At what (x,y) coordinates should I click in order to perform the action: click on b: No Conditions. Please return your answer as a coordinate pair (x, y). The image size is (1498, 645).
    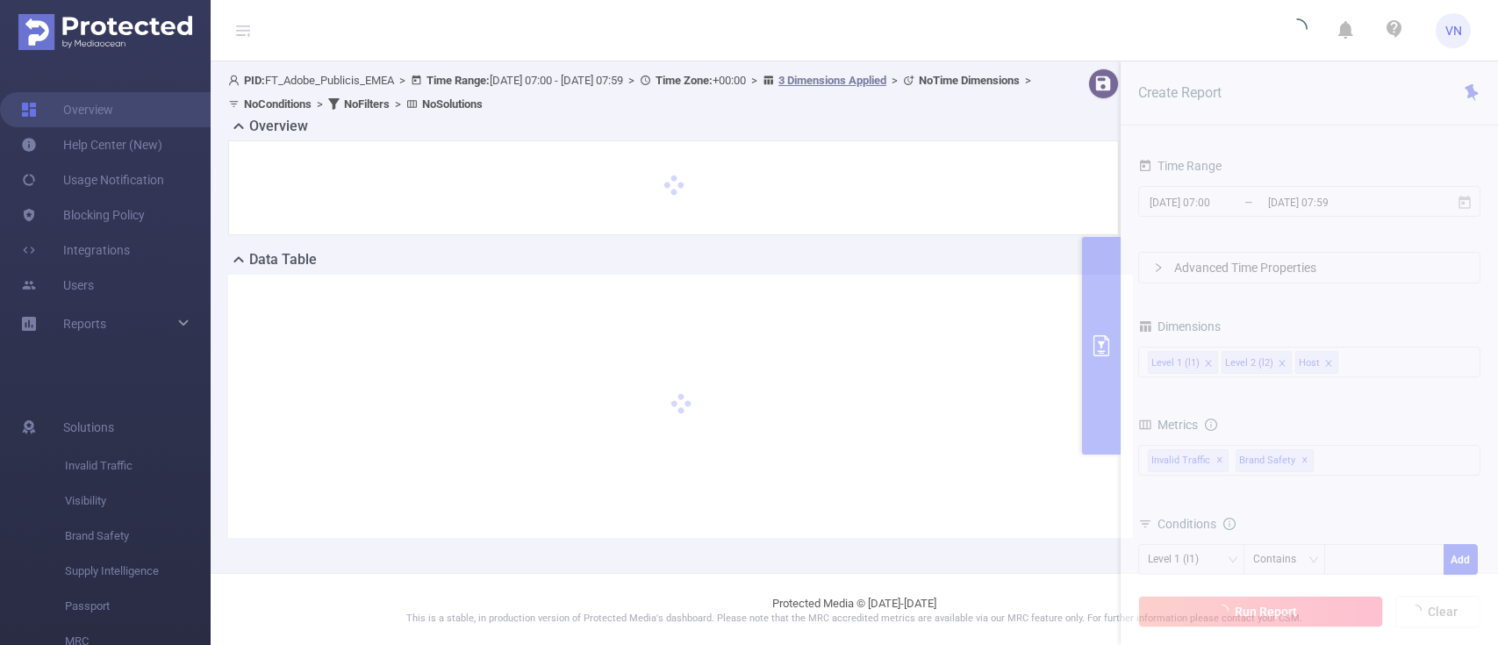
    Looking at the image, I should click on (277, 104).